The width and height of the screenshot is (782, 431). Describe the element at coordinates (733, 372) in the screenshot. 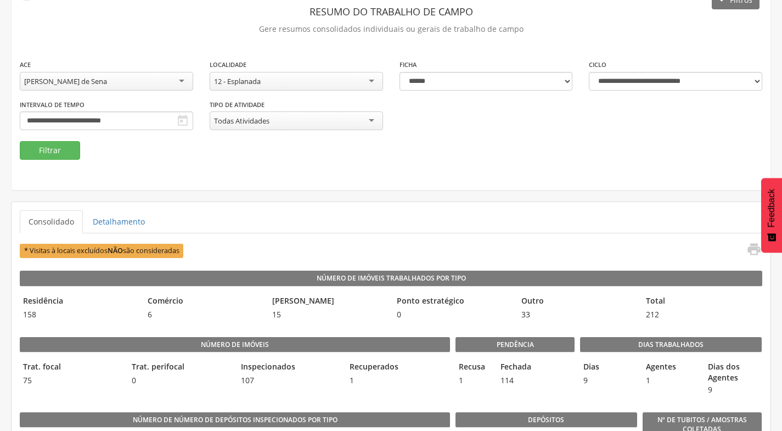

I see `legend: Dias dos Agentes` at that location.